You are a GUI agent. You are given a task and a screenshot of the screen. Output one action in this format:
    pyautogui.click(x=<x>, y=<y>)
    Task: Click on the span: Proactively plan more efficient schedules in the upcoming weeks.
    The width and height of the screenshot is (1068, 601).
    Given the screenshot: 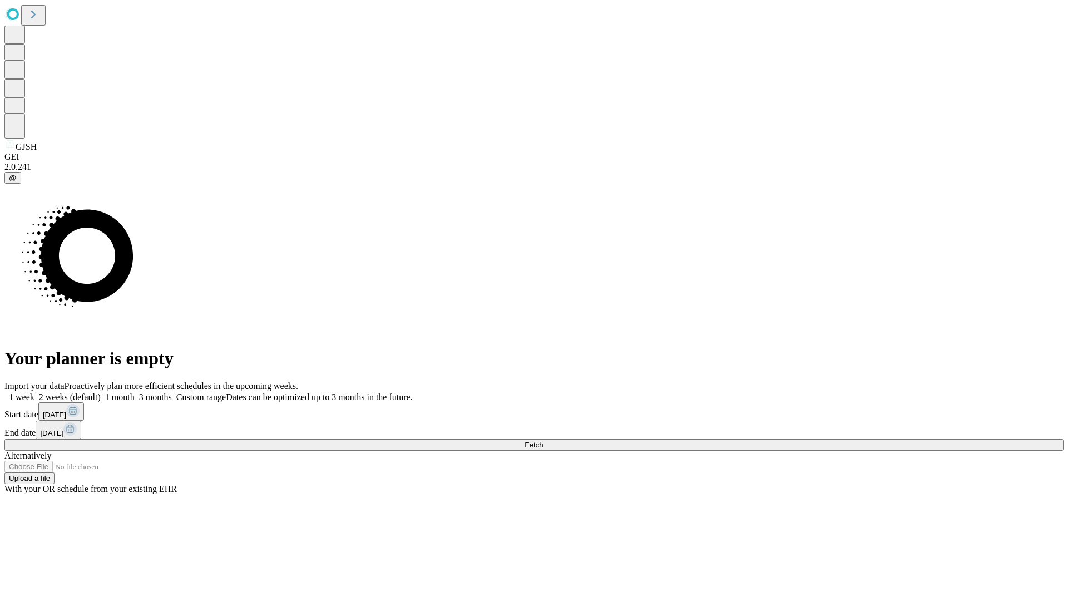 What is the action you would take?
    pyautogui.click(x=181, y=386)
    